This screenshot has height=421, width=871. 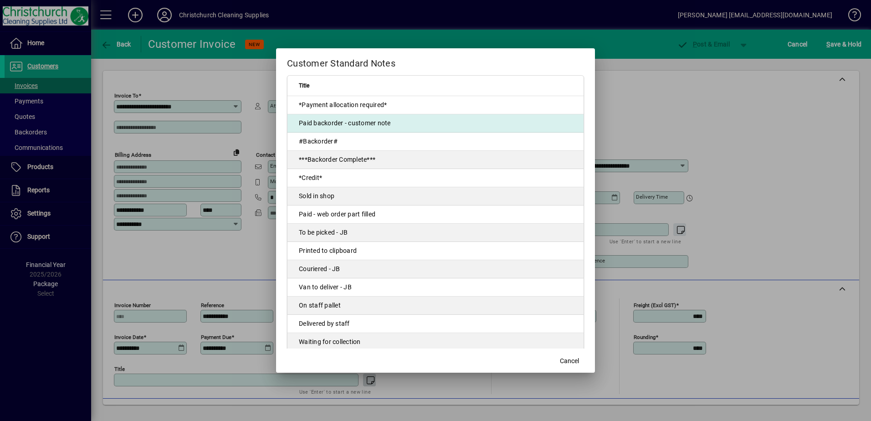 What do you see at coordinates (435, 269) in the screenshot?
I see `td: Couriered - JB` at bounding box center [435, 269].